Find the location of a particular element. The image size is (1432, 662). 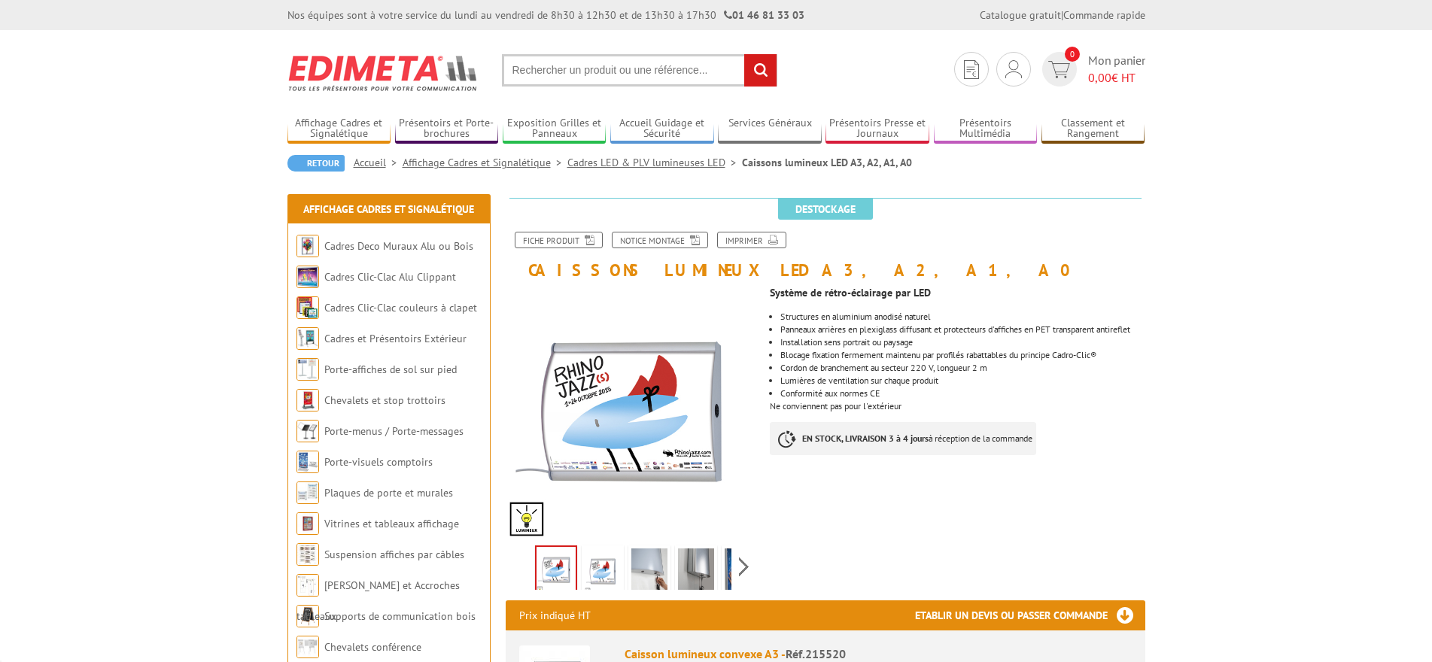

img: 215520_caissons_lumineux_led_a3_a2_a1_a0_2.jpg is located at coordinates (696, 572).